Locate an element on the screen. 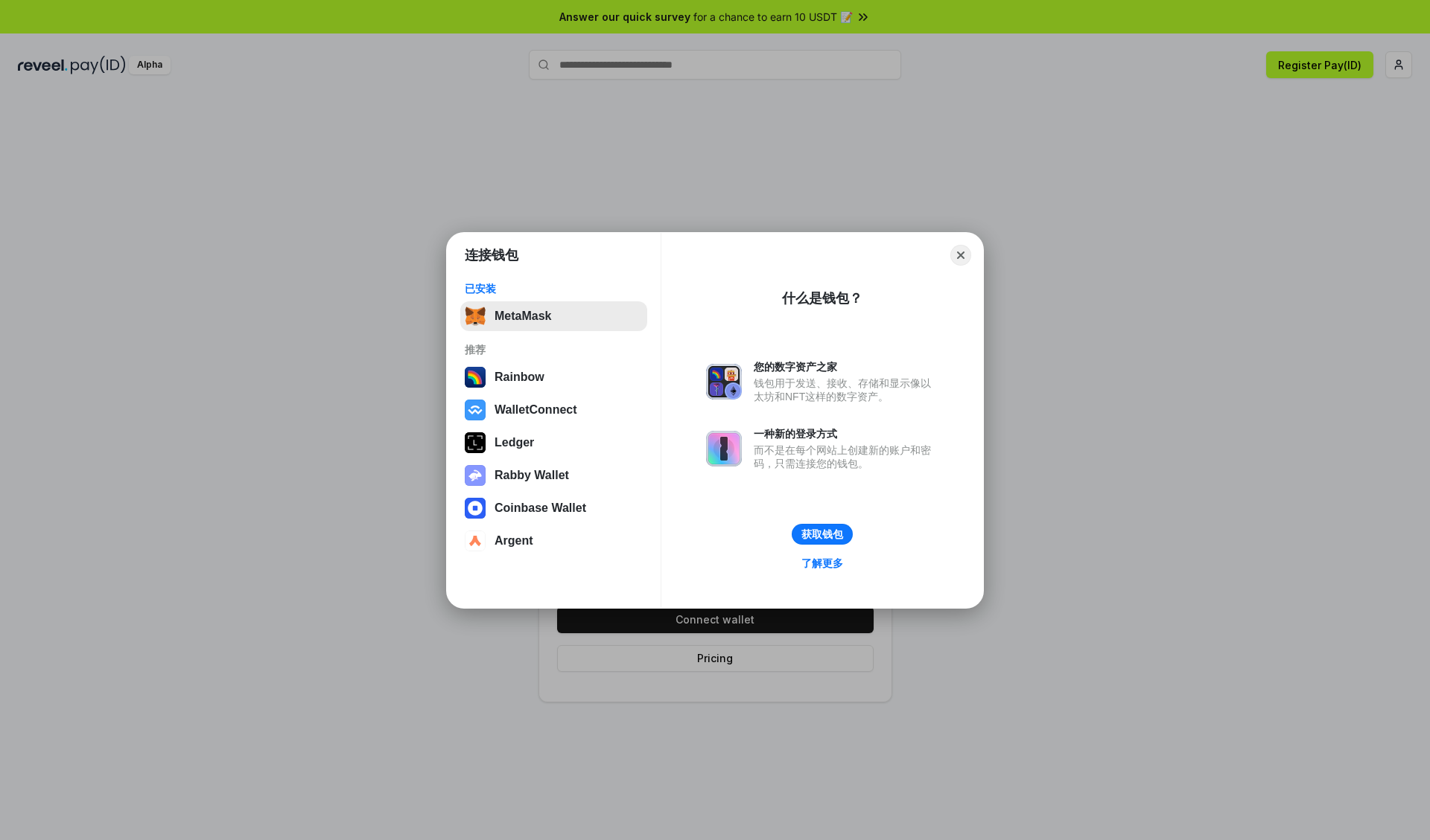  button: WalletConnect is located at coordinates (553, 410).